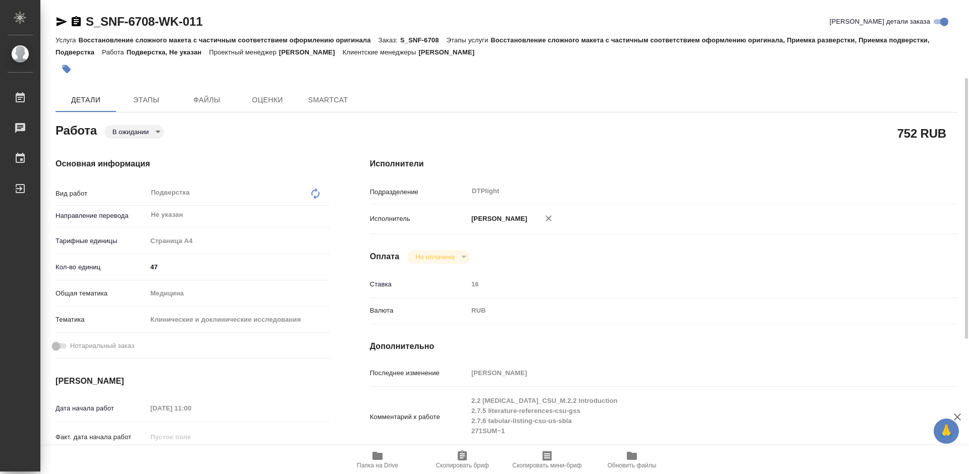  What do you see at coordinates (632, 466) in the screenshot?
I see `span: Обновить файлы` at bounding box center [632, 466].